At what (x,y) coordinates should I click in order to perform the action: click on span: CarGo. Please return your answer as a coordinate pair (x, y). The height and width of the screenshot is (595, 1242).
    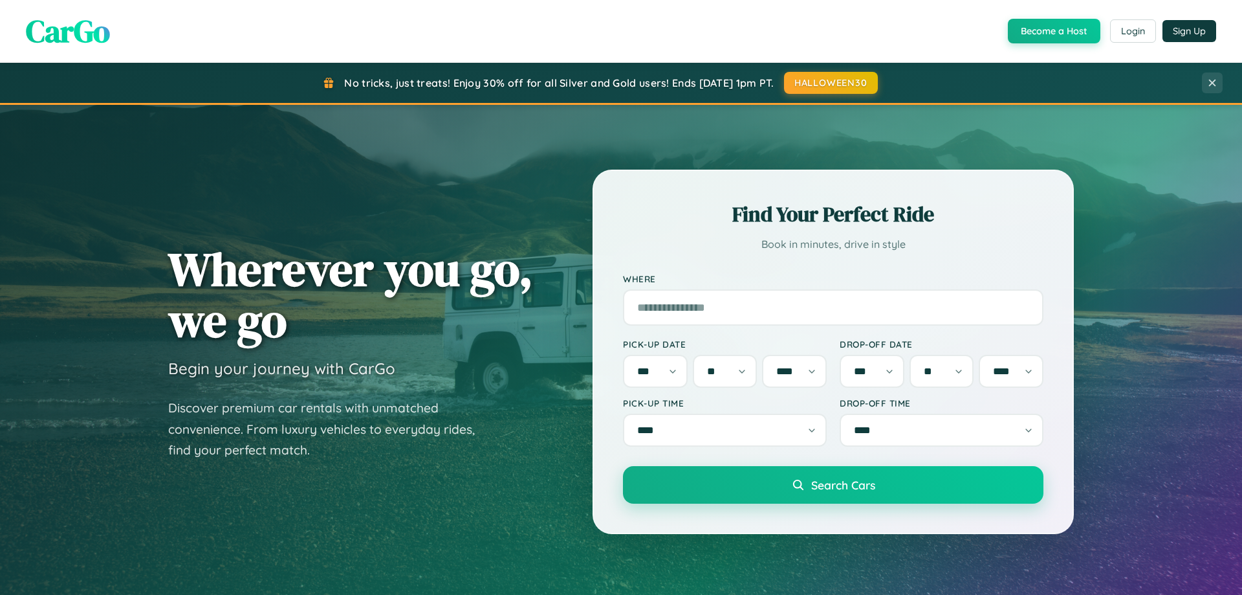
    Looking at the image, I should click on (68, 31).